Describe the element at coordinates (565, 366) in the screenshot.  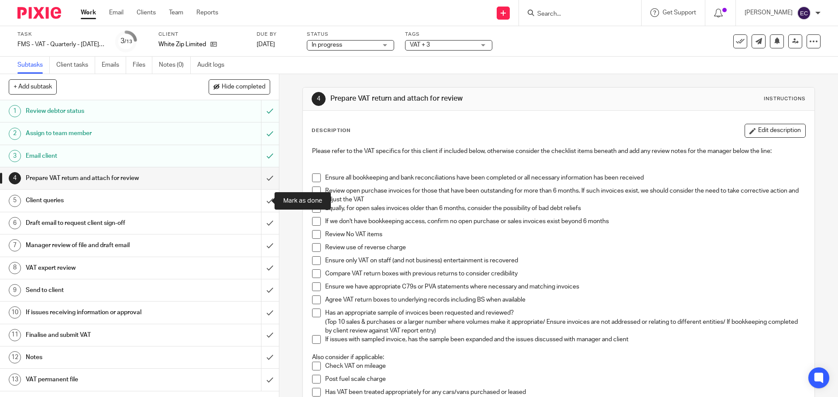
I see `p: Check VAT on mileage` at that location.